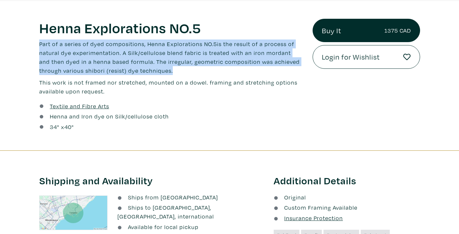 The width and height of the screenshot is (459, 234). What do you see at coordinates (398, 30) in the screenshot?
I see `small: 1375 CAD` at bounding box center [398, 30].